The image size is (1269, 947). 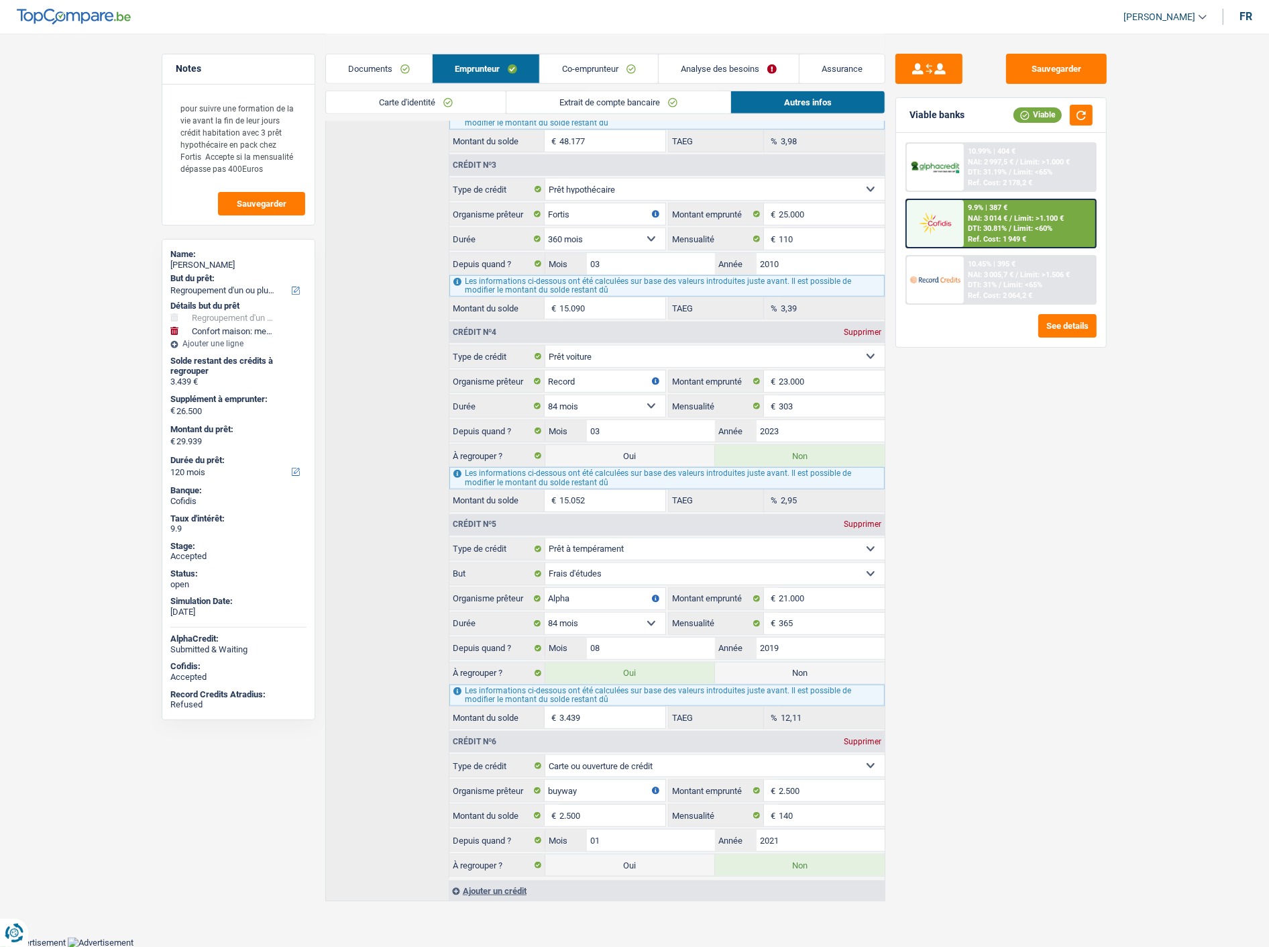 What do you see at coordinates (808, 102) in the screenshot?
I see `a: Autres infos` at bounding box center [808, 102].